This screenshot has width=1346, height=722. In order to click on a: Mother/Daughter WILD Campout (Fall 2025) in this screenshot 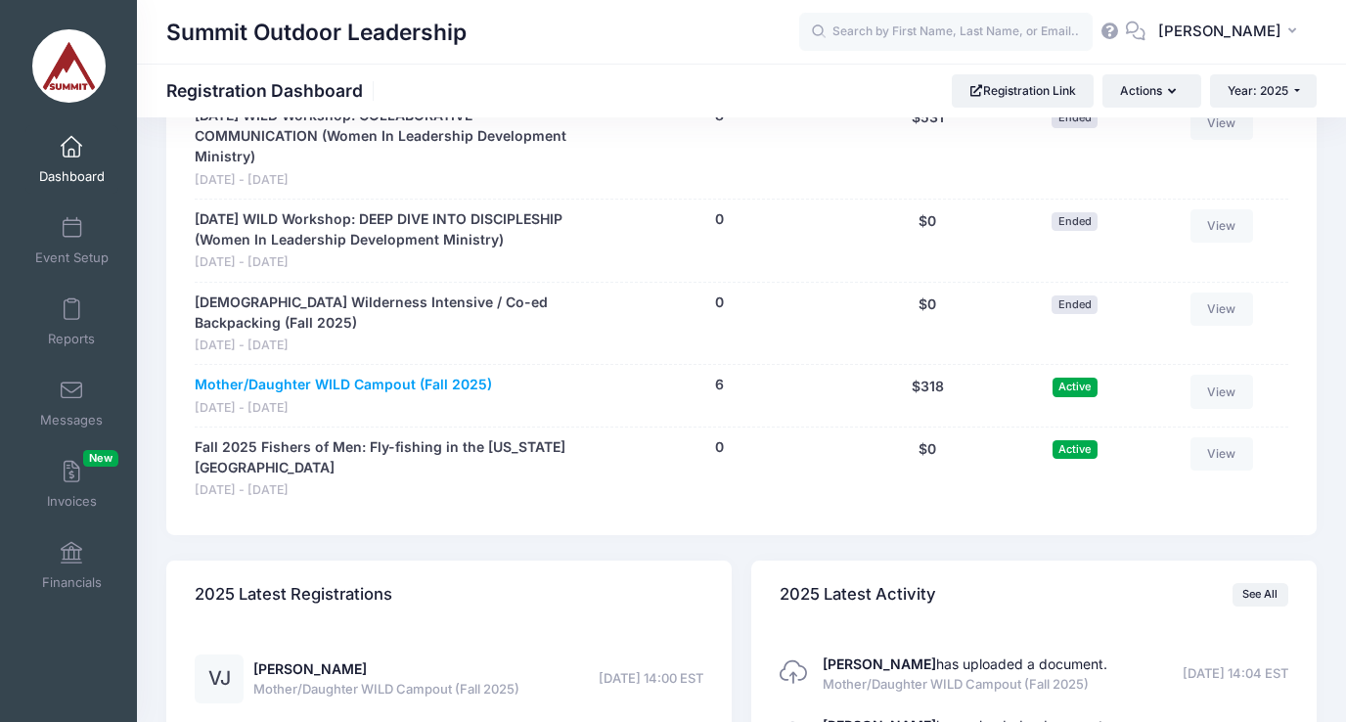, I will do `click(343, 384)`.